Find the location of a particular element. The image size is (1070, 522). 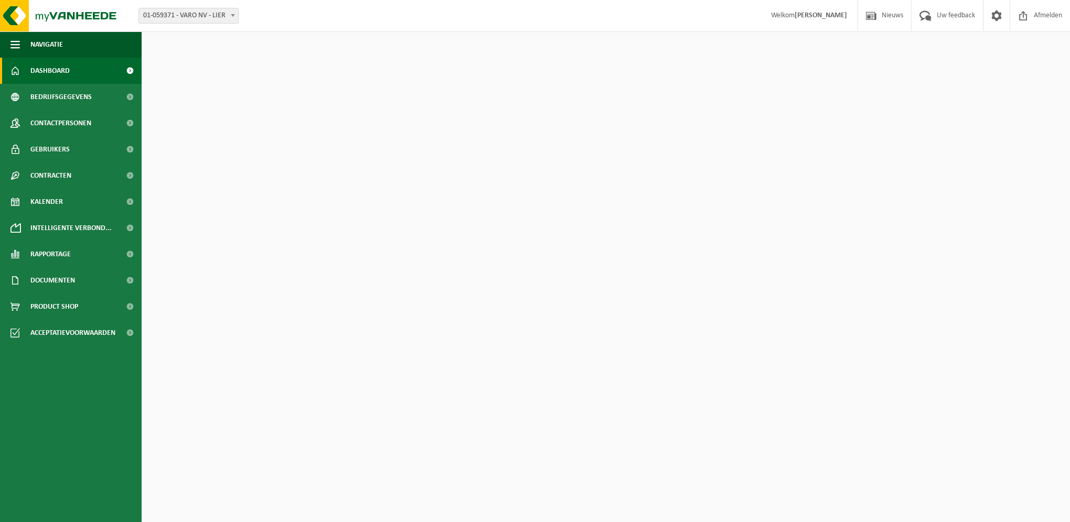

span: Product Shop is located at coordinates (54, 307).